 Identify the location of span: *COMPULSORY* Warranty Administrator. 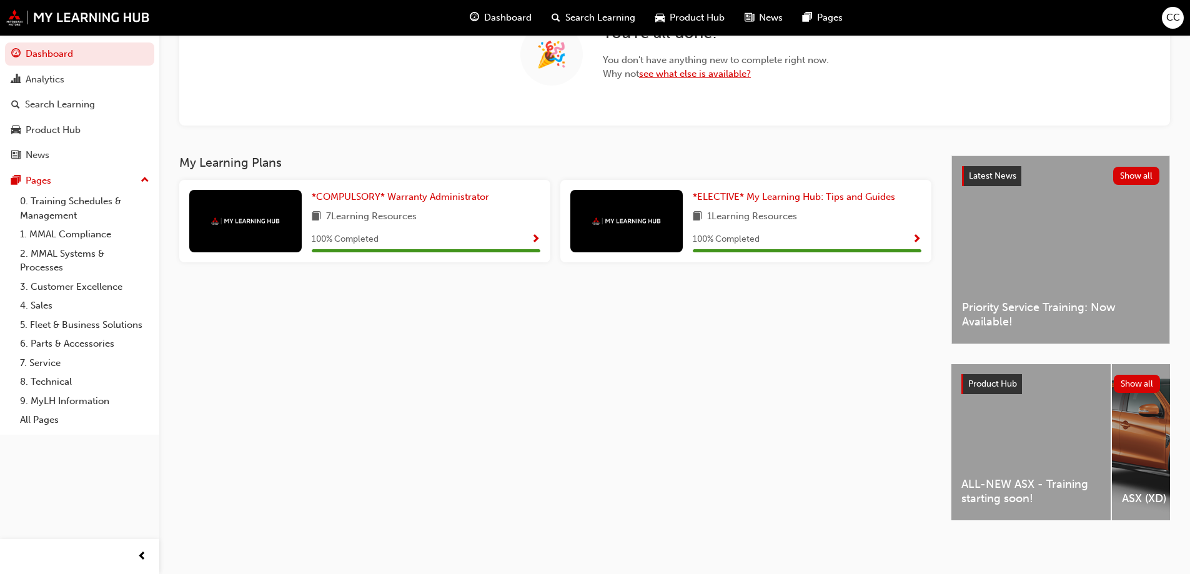
(400, 197).